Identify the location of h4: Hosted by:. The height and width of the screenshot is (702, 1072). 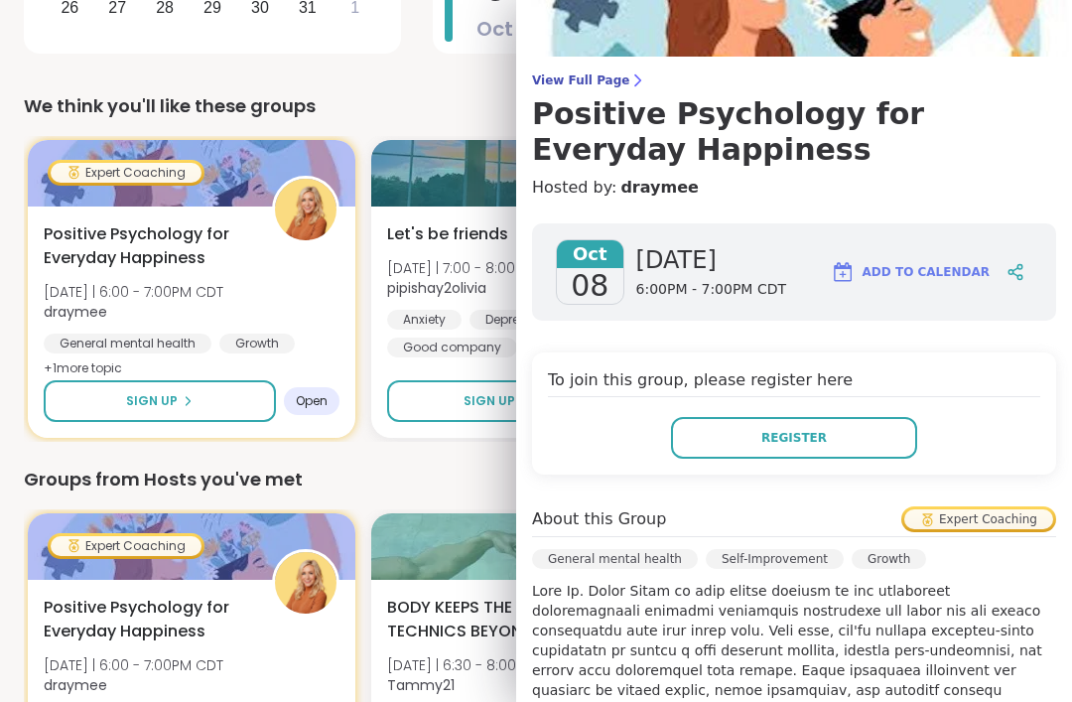
(794, 188).